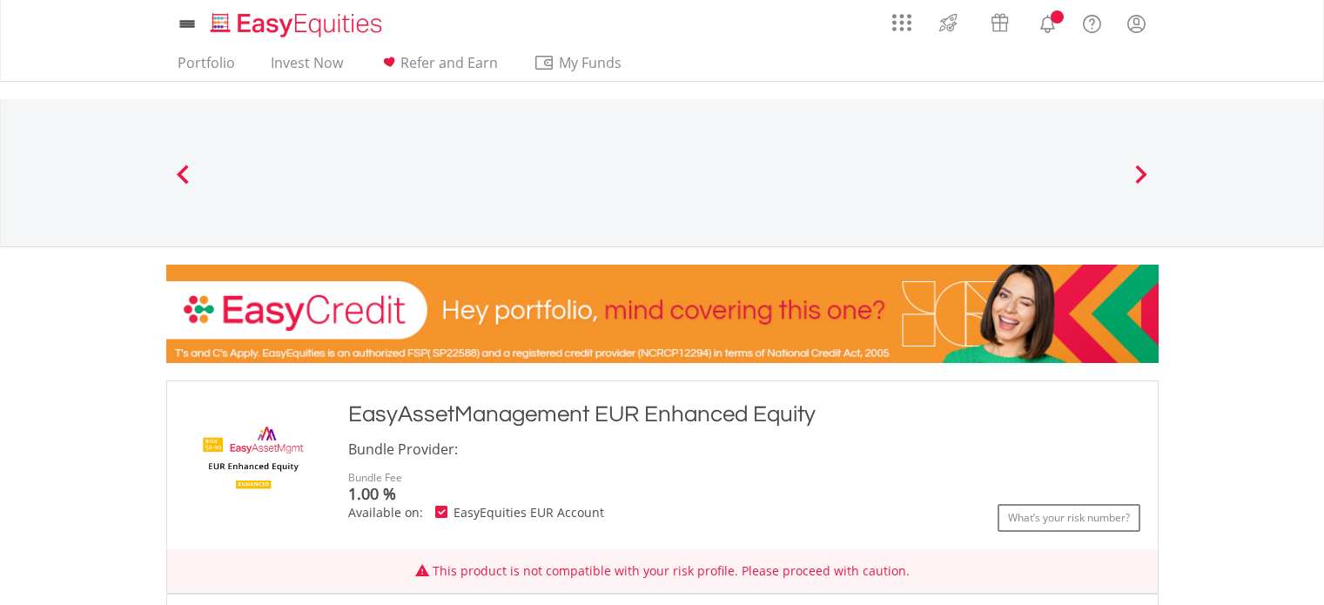 The width and height of the screenshot is (1324, 605). I want to click on span: Bundle Provider:, so click(403, 449).